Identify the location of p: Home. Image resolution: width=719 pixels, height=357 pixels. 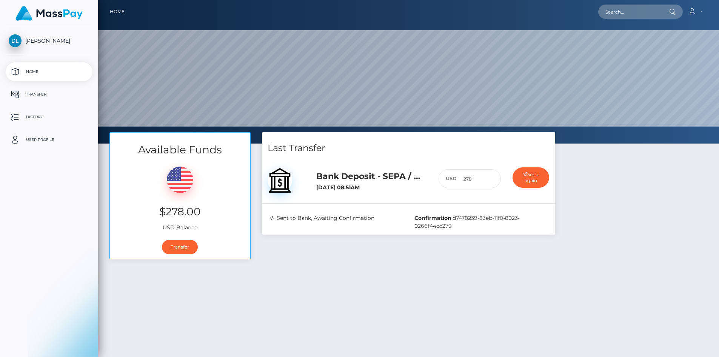
(49, 72).